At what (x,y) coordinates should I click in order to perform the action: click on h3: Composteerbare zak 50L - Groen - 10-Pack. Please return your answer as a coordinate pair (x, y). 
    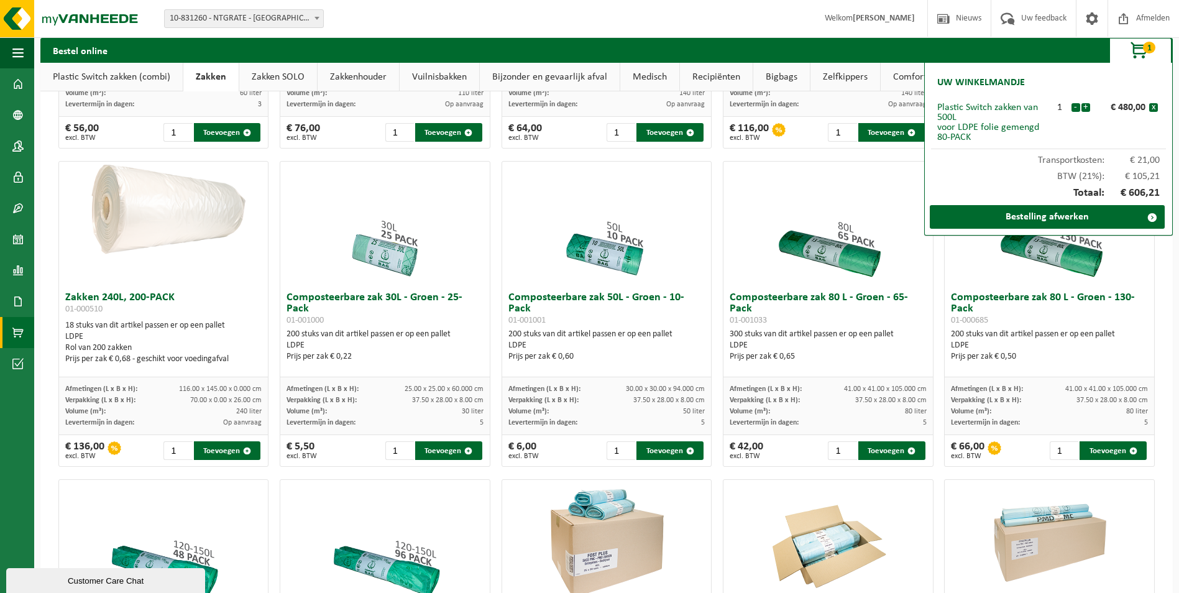
    Looking at the image, I should click on (606, 309).